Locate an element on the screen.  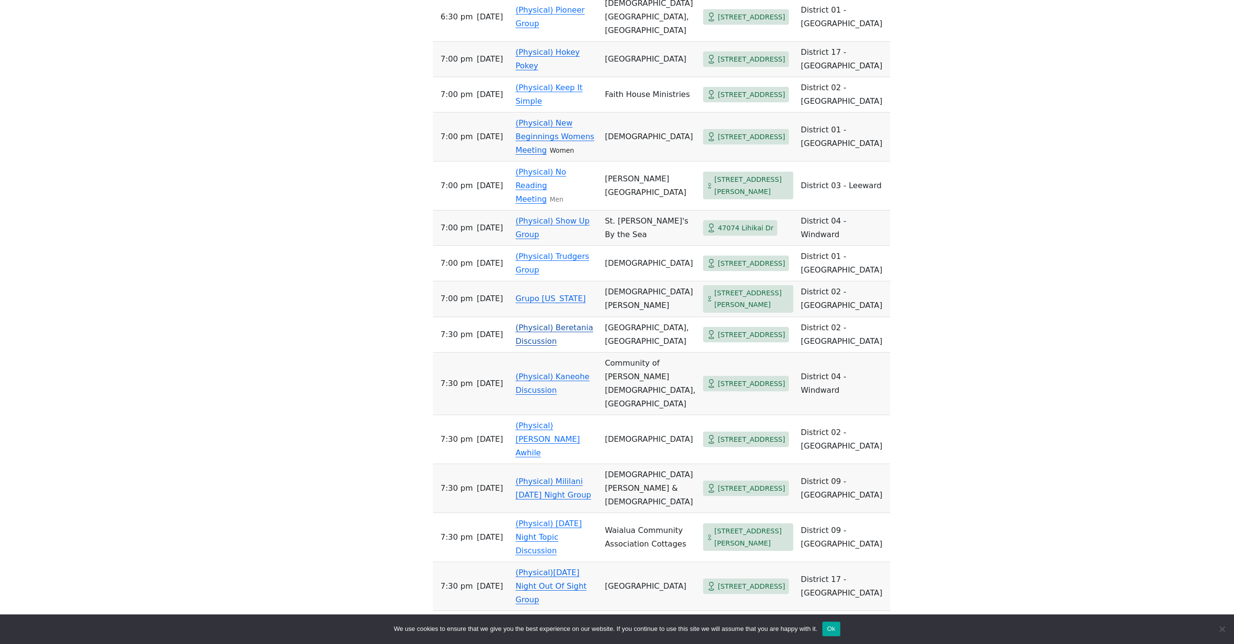
a: (Physical) New Beginnings Womens Meeting is located at coordinates (555, 136).